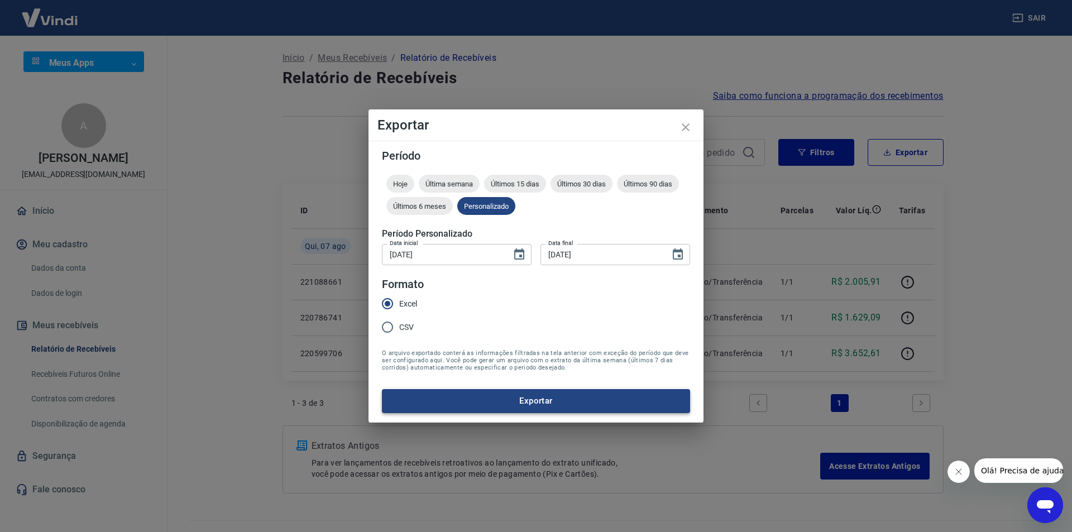 This screenshot has height=532, width=1072. What do you see at coordinates (536, 234) in the screenshot?
I see `h5: Período Personalizado` at bounding box center [536, 234].